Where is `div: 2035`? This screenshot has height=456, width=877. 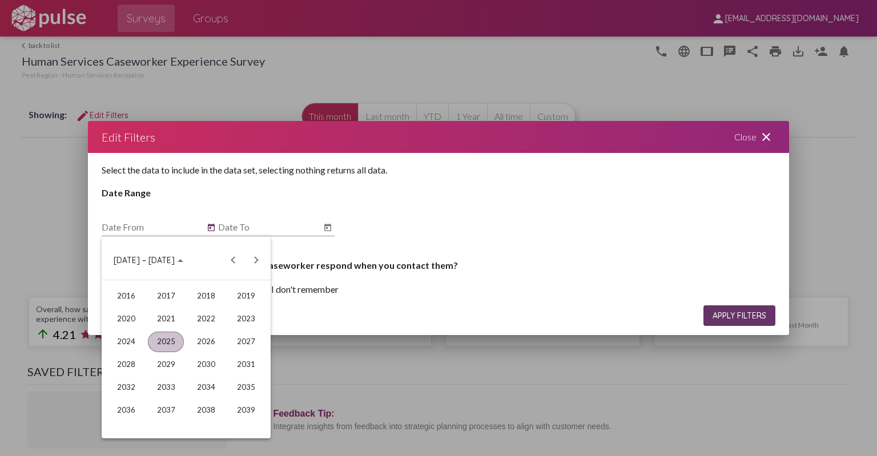
div: 2035 is located at coordinates (246, 388).